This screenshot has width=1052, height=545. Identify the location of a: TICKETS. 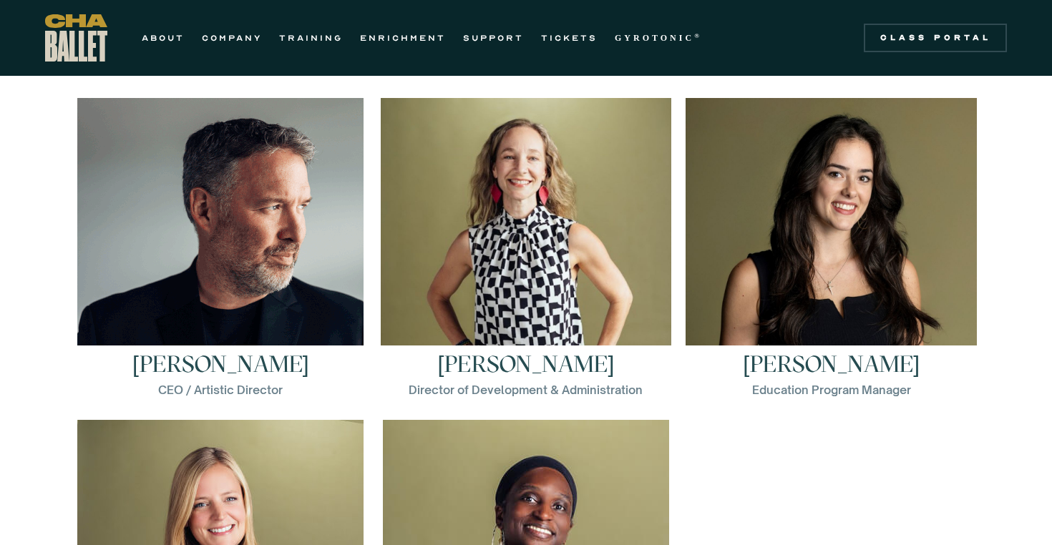
(569, 38).